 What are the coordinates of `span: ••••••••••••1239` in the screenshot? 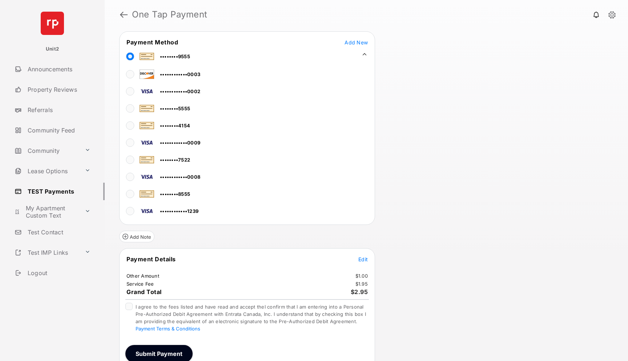 It's located at (179, 211).